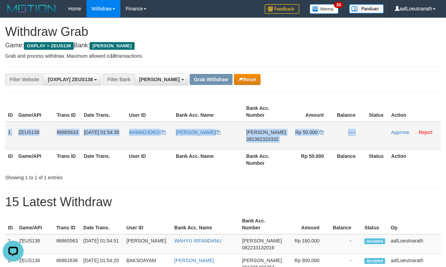 This screenshot has width=446, height=267. What do you see at coordinates (223, 46) in the screenshot?
I see `h4: Game: Bank:` at bounding box center [223, 46].